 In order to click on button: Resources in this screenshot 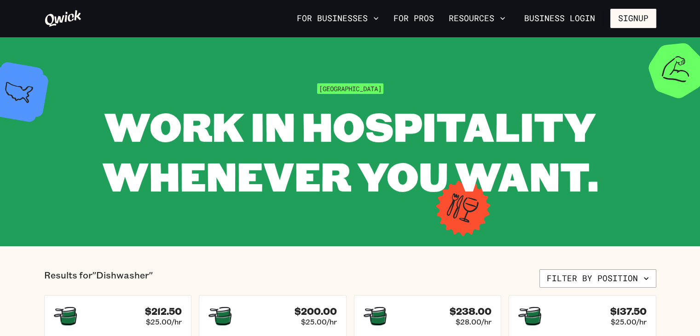, I will do `click(477, 18)`.